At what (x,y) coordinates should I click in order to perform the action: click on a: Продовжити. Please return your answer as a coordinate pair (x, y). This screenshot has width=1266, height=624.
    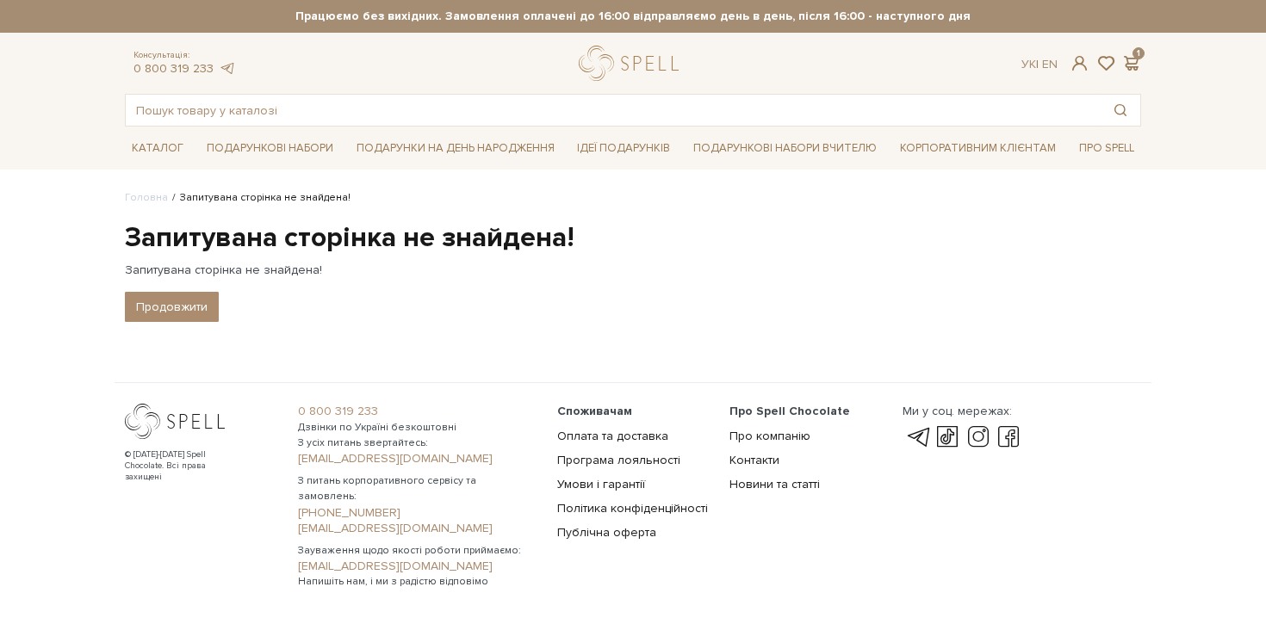
    Looking at the image, I should click on (171, 307).